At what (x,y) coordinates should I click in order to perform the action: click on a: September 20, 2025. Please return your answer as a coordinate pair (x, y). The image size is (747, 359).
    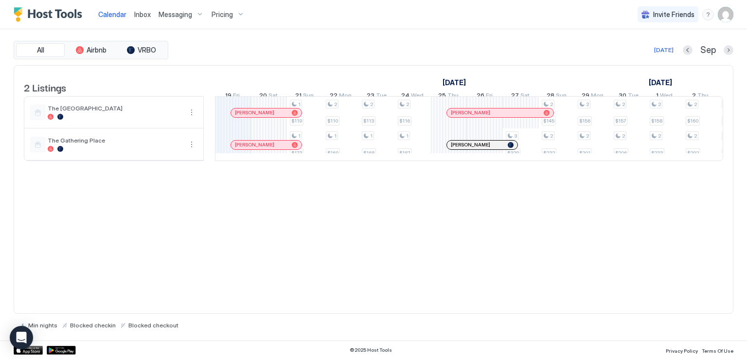
    Looking at the image, I should click on (268, 96).